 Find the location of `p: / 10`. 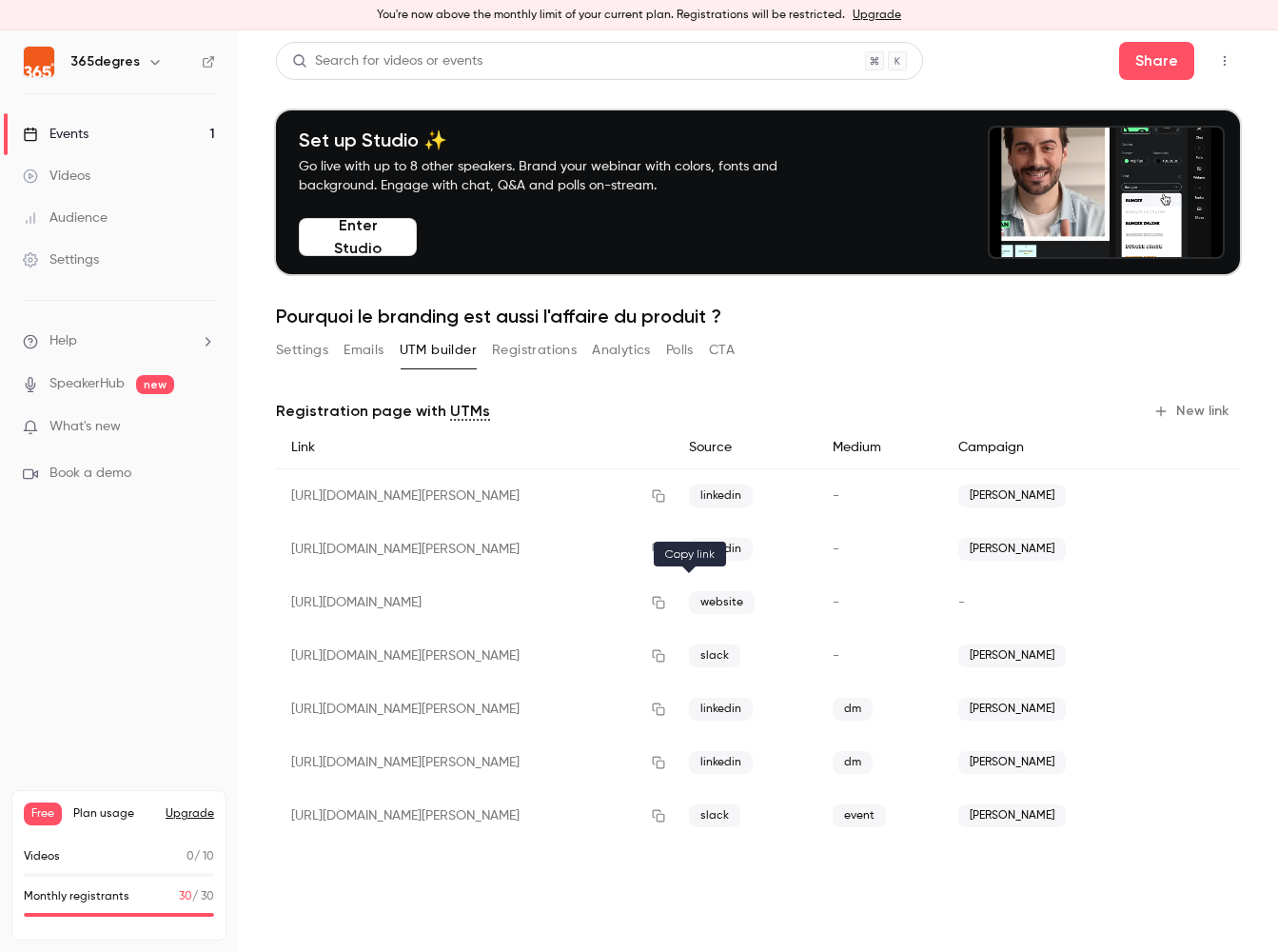

p: / 10 is located at coordinates (200, 857).